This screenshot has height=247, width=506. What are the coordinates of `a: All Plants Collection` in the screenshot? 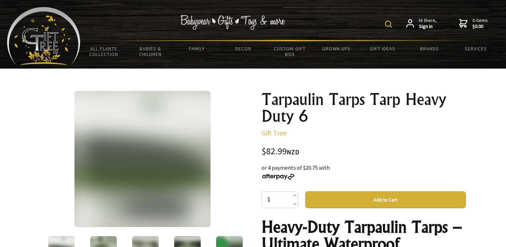 It's located at (104, 51).